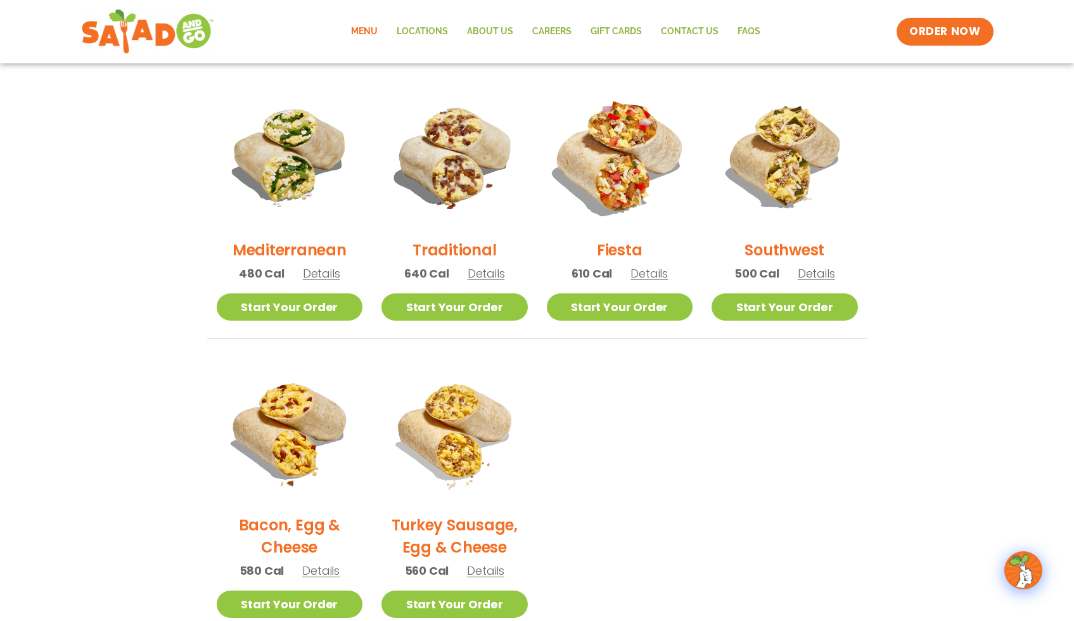 The image size is (1074, 621). What do you see at coordinates (289, 250) in the screenshot?
I see `h2: Mediterranean` at bounding box center [289, 250].